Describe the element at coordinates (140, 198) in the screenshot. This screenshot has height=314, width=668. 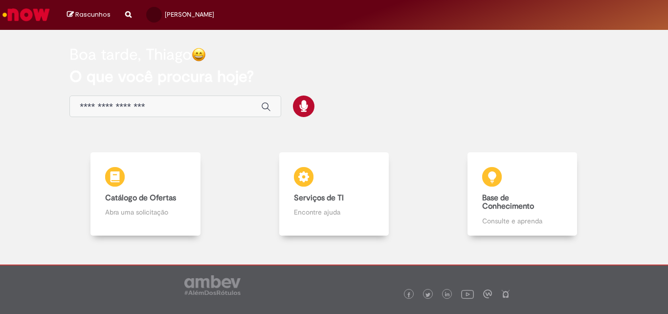
I see `b: Catálogo de Ofertas` at that location.